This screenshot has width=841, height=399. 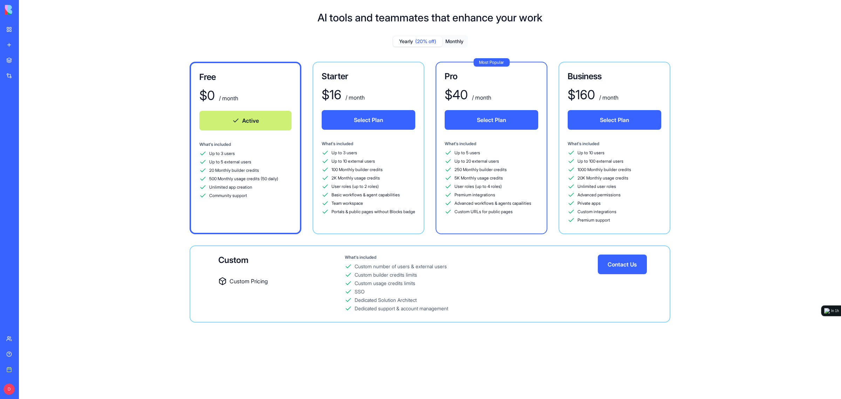 What do you see at coordinates (591, 153) in the screenshot?
I see `span: Up to 10 users` at bounding box center [591, 153].